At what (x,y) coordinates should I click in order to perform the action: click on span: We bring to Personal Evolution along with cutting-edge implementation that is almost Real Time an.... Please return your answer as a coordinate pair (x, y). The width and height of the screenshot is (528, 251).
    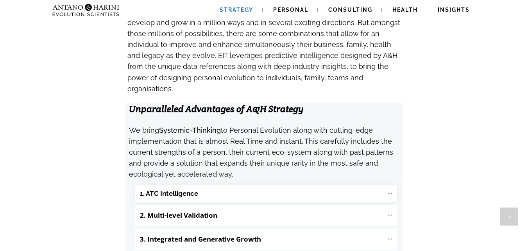
    Looking at the image, I should click on (261, 152).